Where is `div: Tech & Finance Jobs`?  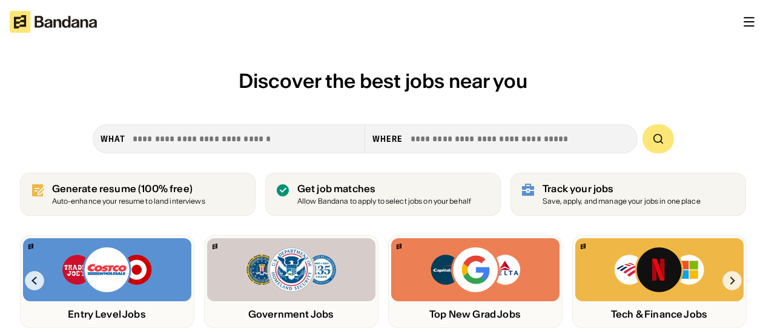
div: Tech & Finance Jobs is located at coordinates (660, 314).